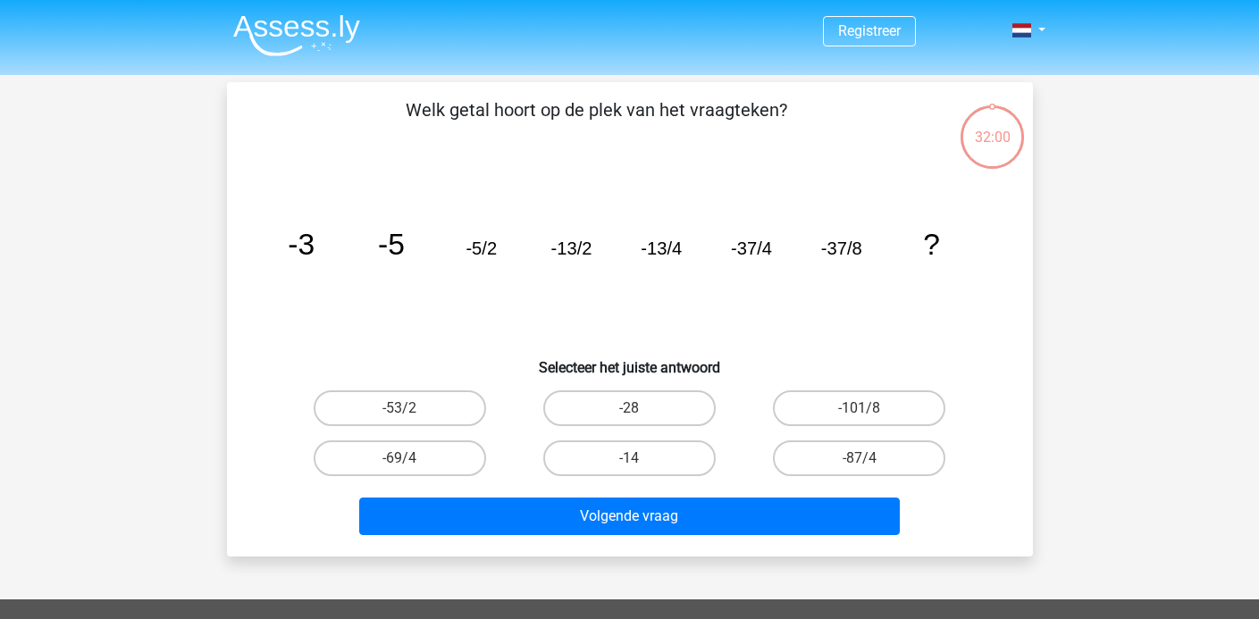  What do you see at coordinates (391, 244) in the screenshot?
I see `tspan: -5` at bounding box center [391, 244].